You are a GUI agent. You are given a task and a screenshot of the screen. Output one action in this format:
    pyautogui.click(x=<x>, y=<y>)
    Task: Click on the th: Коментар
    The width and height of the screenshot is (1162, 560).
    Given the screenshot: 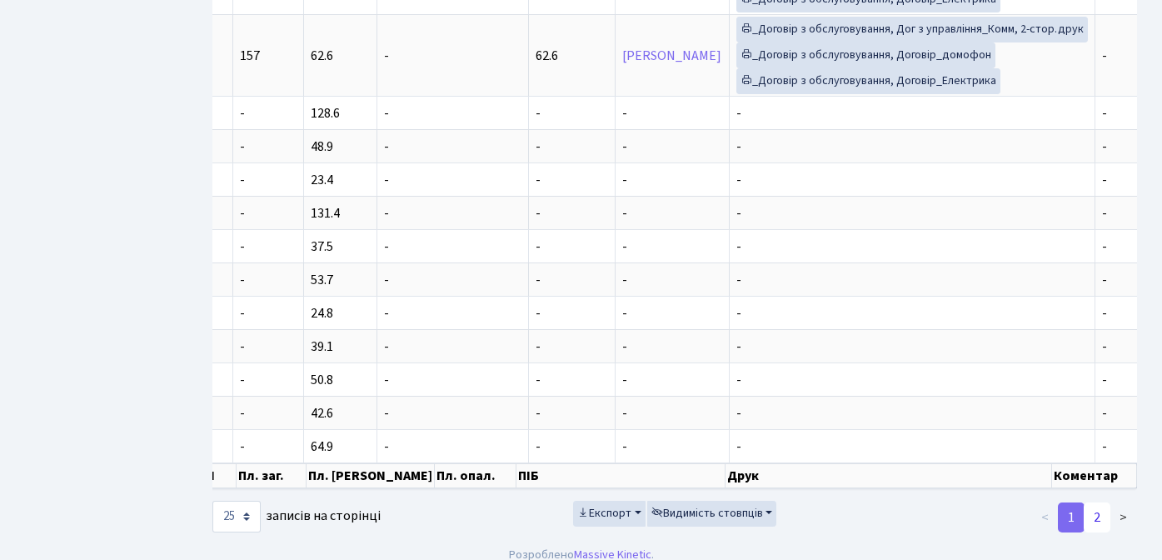 What is the action you would take?
    pyautogui.click(x=1094, y=475)
    